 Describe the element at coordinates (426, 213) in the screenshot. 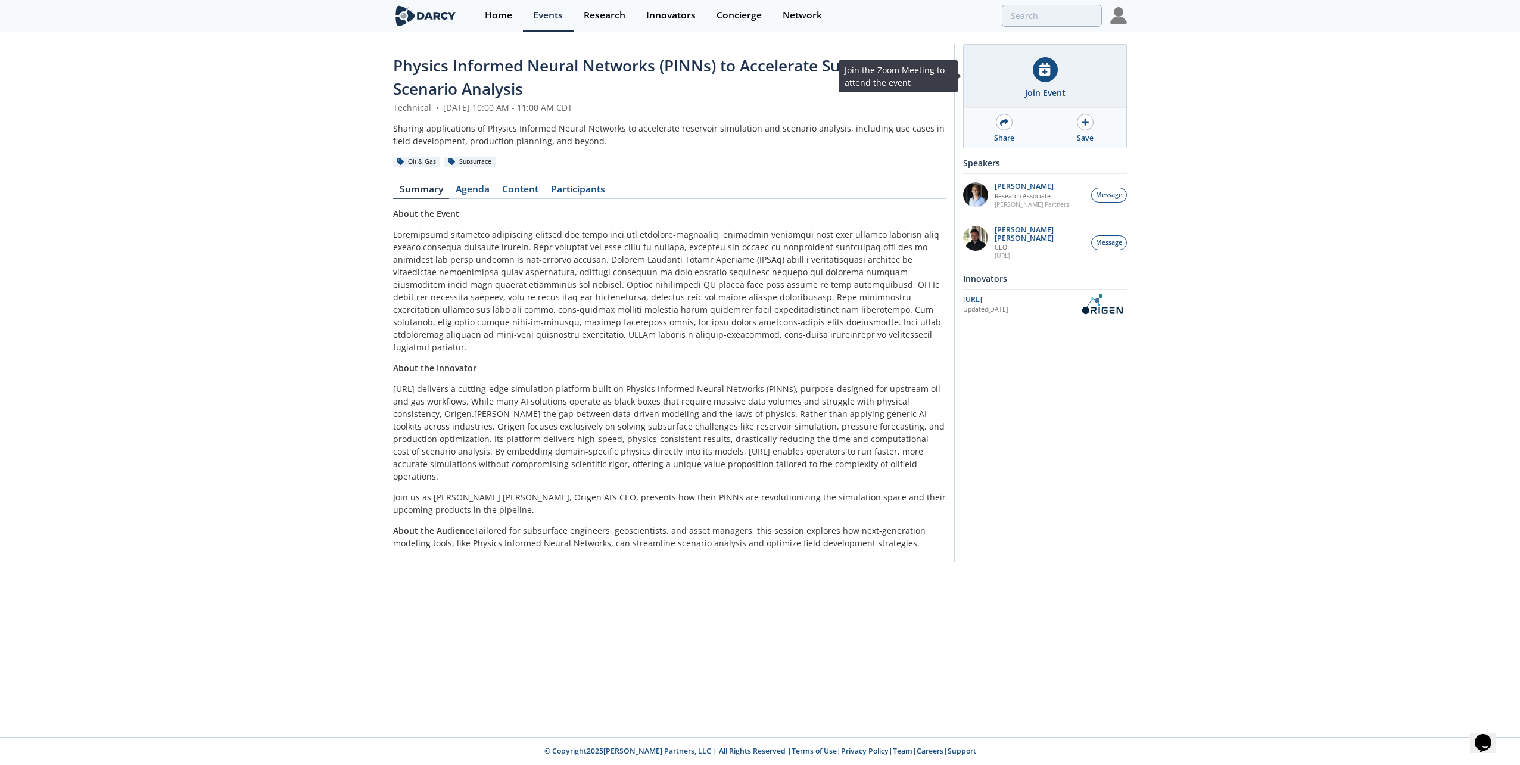

I see `strong: About the Event` at that location.